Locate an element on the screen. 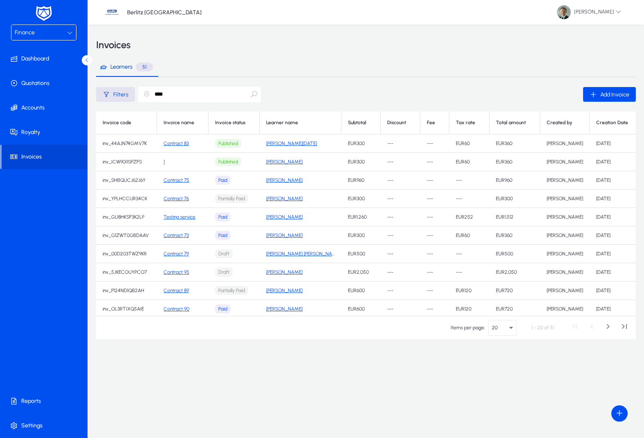 The width and height of the screenshot is (644, 438). td: inv_G1ZWT0GBDAAV is located at coordinates (126, 235).